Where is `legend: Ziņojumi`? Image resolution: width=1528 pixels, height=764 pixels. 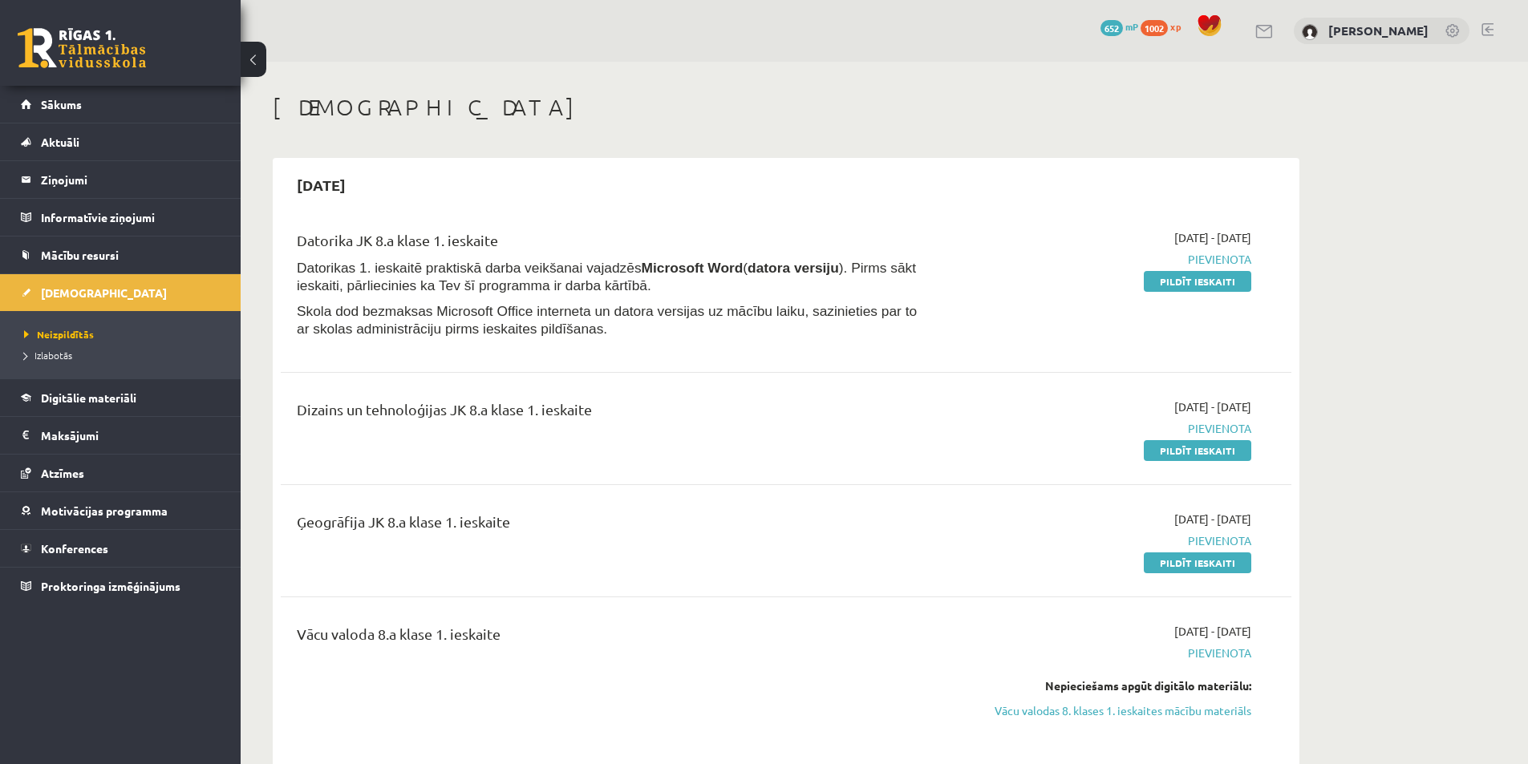 legend: Ziņojumi is located at coordinates (131, 180).